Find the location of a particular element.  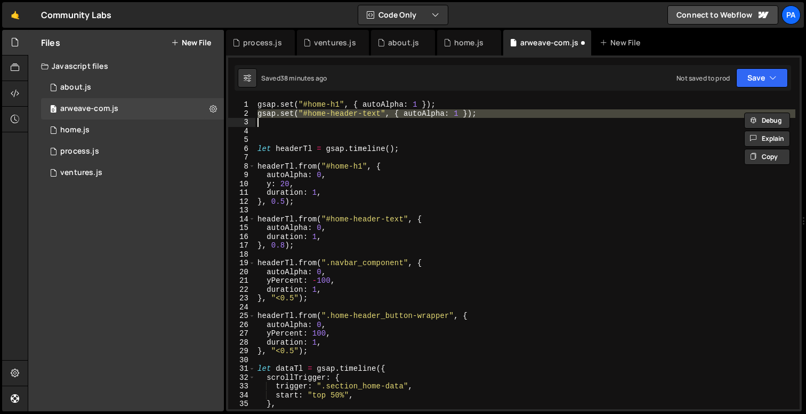

div: 31 is located at coordinates (241, 368).